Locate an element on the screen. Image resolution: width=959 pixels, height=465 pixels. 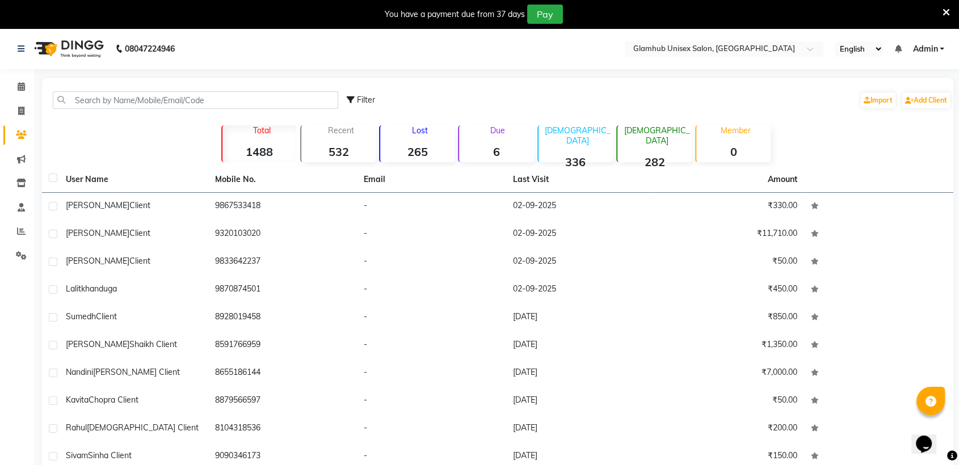
span: Nandini is located at coordinates (79, 372).